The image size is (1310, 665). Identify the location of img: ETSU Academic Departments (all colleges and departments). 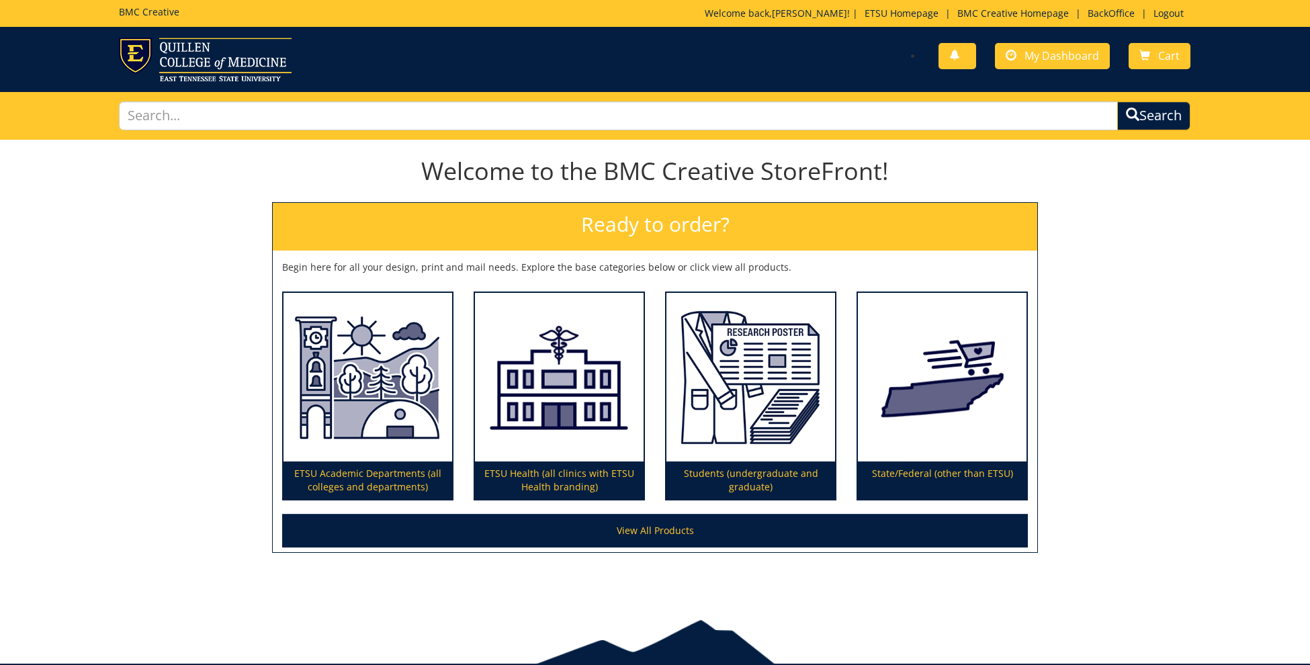
(367, 378).